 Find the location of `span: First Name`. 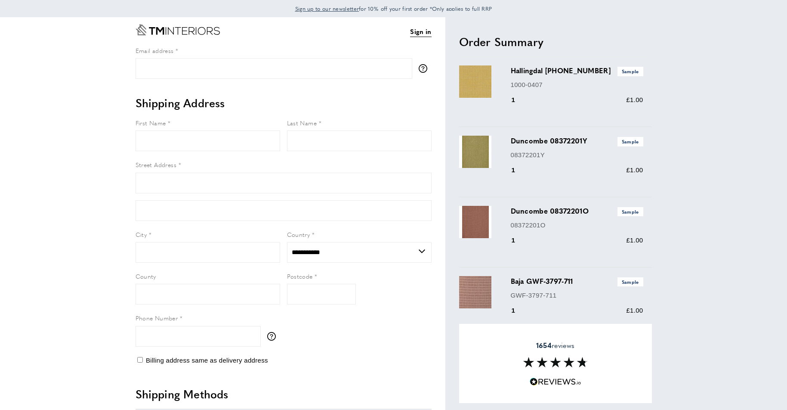

span: First Name is located at coordinates (151, 123).